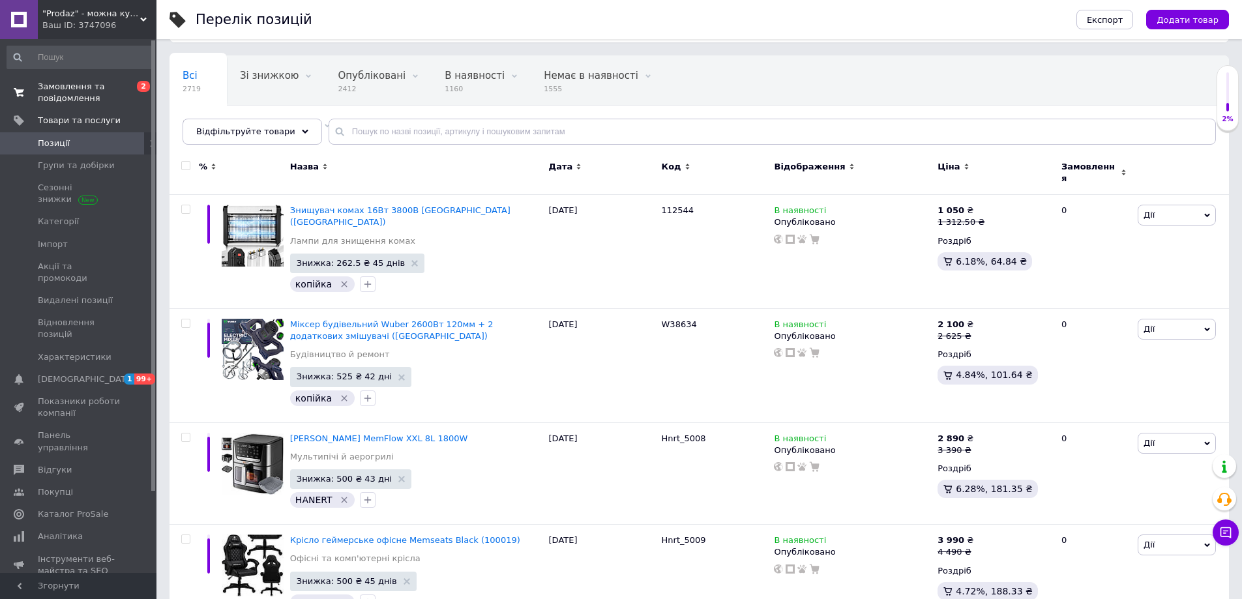  What do you see at coordinates (79, 121) in the screenshot?
I see `span: Товари та послуги` at bounding box center [79, 121].